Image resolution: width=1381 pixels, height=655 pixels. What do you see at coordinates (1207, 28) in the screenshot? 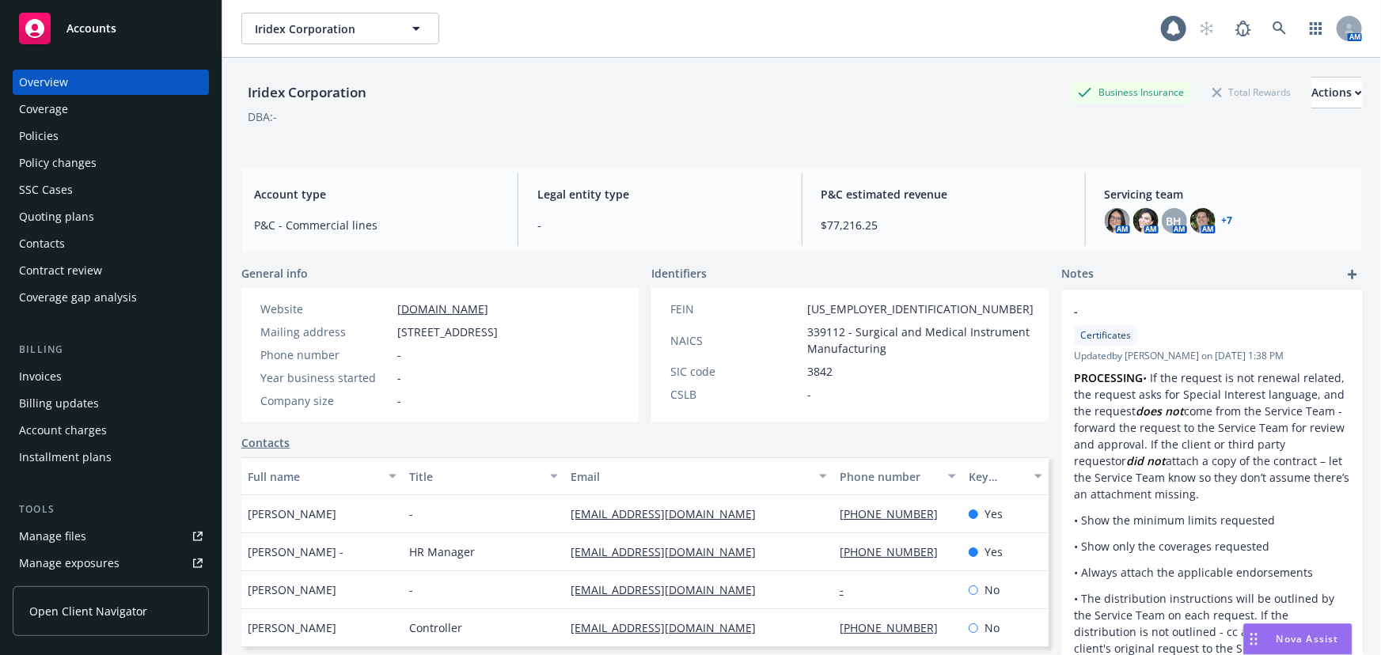
I see `a: Start snowing` at bounding box center [1207, 28].